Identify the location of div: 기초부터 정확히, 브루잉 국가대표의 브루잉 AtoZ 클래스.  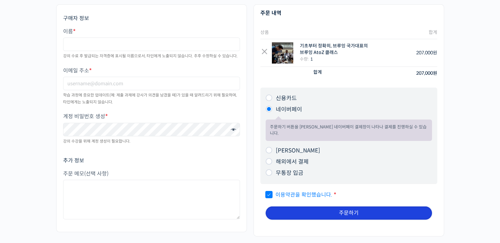
(336, 49).